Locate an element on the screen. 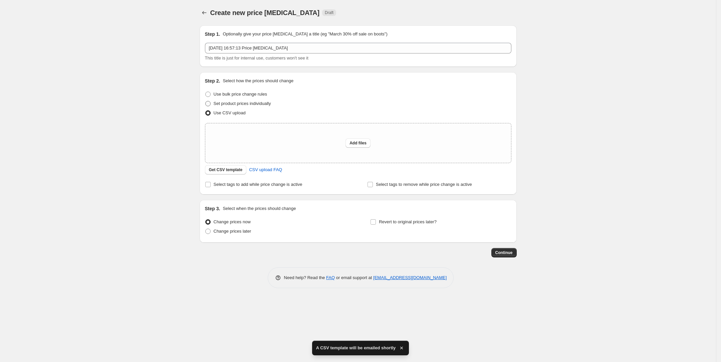 The width and height of the screenshot is (721, 362). h2: Step 3. is located at coordinates (213, 208).